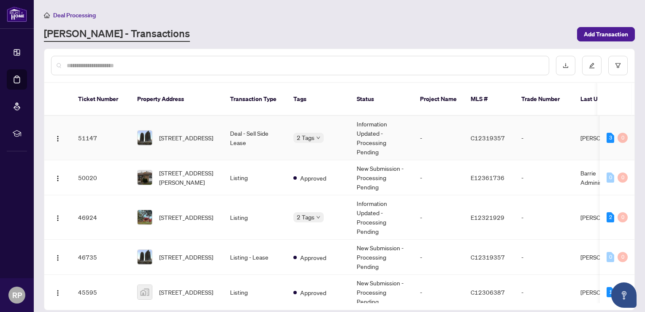 This screenshot has width=645, height=312. What do you see at coordinates (17, 295) in the screenshot?
I see `span: RP` at bounding box center [17, 295].